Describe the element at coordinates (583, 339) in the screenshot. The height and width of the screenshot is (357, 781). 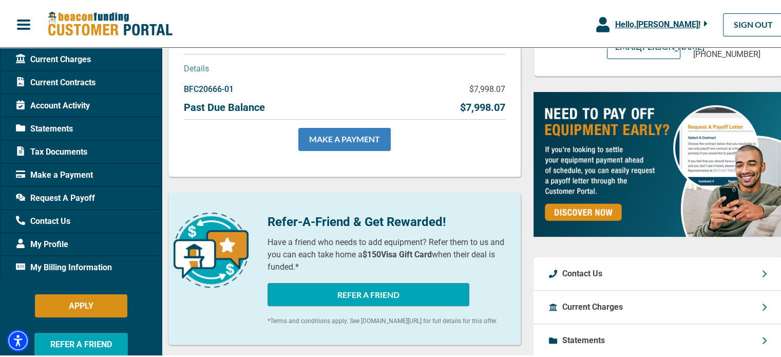
I see `p: Statements` at that location.